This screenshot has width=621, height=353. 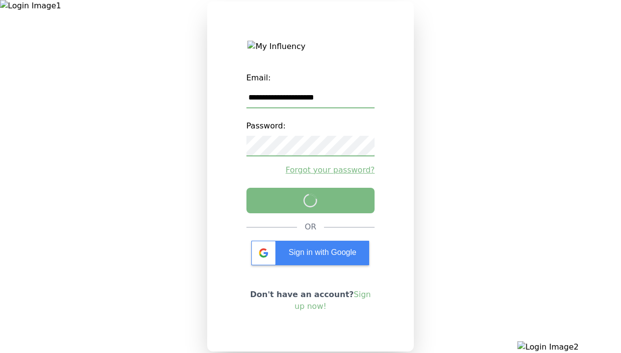 I want to click on a: Forgot your password?, so click(x=311, y=170).